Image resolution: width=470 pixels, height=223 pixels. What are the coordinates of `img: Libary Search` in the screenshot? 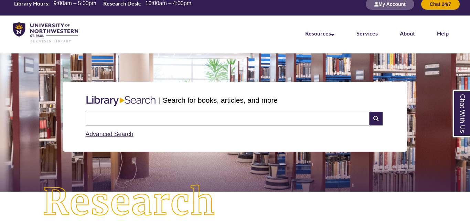 It's located at (121, 101).